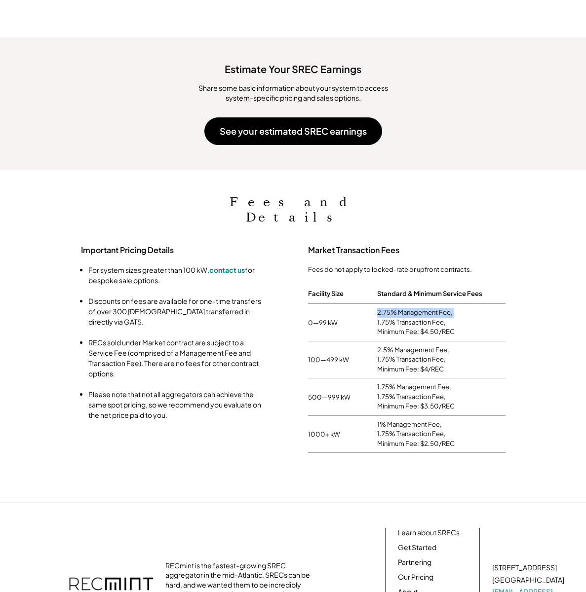  Describe the element at coordinates (441, 434) in the screenshot. I see `div: 1% Management Fee, 1.75% Transaction Fee, Minimum Fee: $2.50/REC` at that location.